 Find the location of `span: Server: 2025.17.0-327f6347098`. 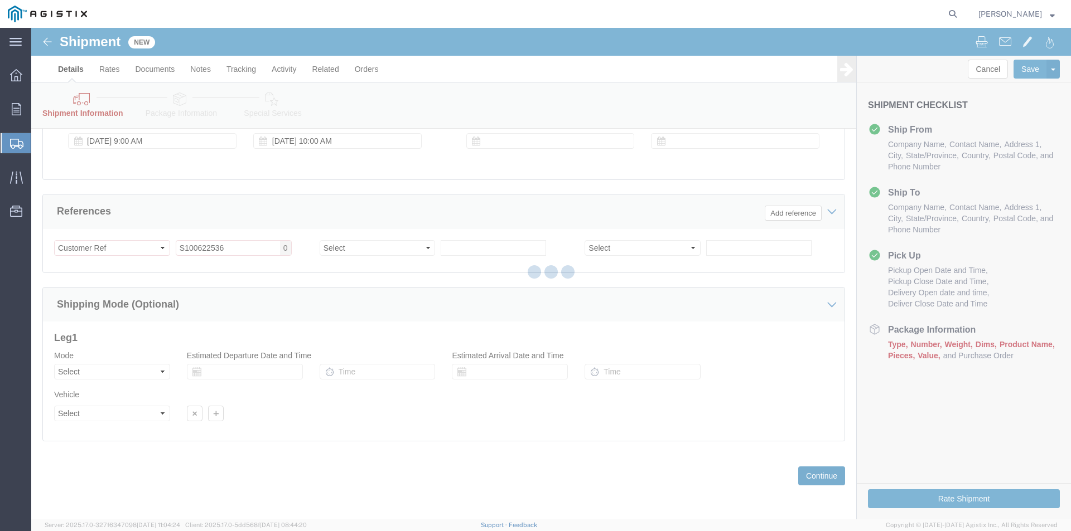

span: Server: 2025.17.0-327f6347098 is located at coordinates (112, 525).